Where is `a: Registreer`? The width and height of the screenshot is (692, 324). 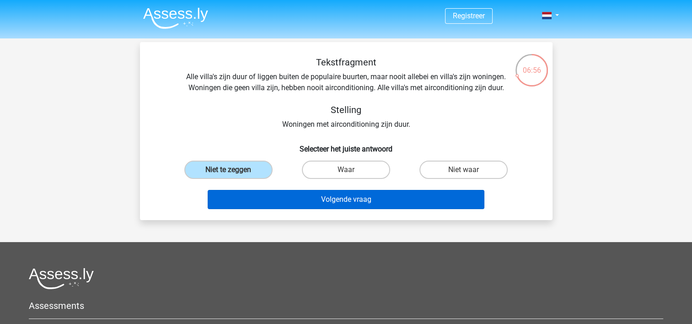 a: Registreer is located at coordinates (469, 16).